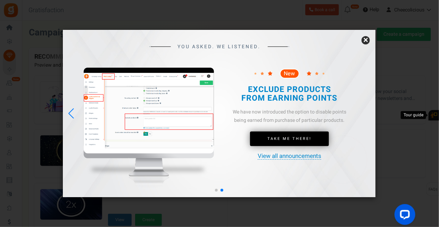  I want to click on div: Tour guide, so click(413, 115).